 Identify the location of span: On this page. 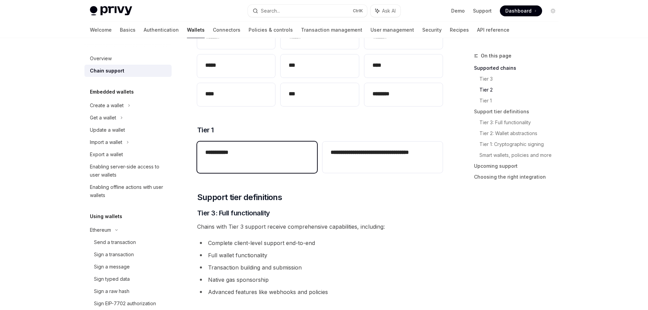
(496, 56).